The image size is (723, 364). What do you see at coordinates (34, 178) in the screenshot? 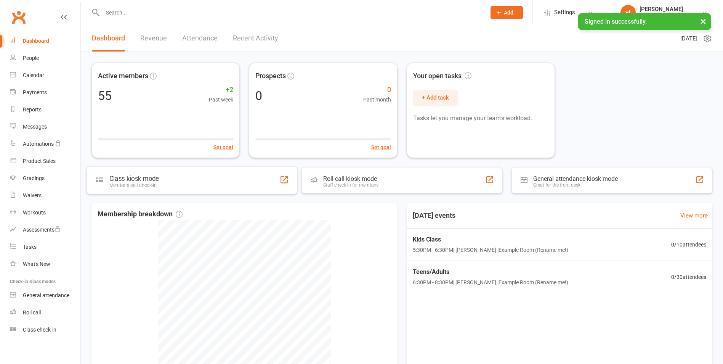
I see `div: Gradings` at bounding box center [34, 178].